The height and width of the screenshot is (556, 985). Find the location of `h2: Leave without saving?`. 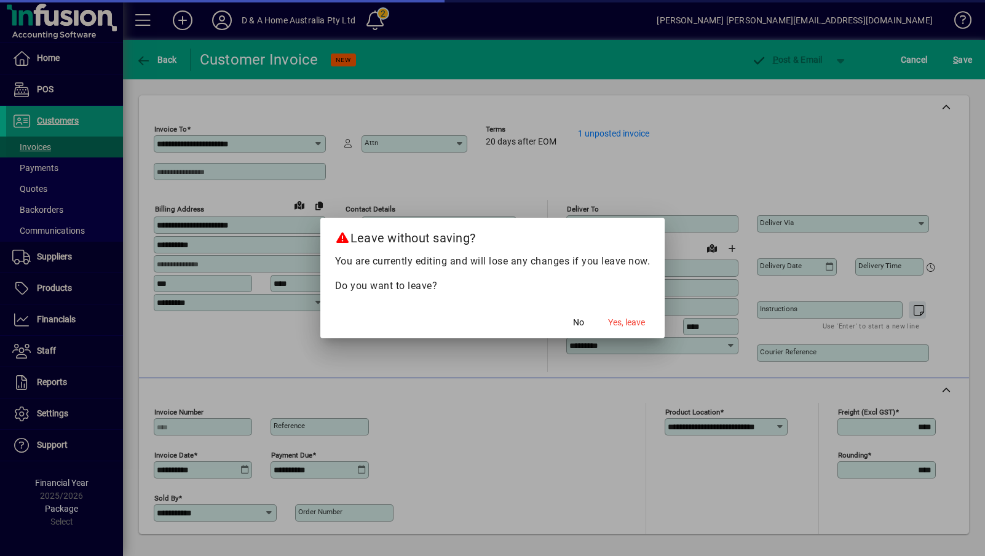

h2: Leave without saving? is located at coordinates (493, 236).